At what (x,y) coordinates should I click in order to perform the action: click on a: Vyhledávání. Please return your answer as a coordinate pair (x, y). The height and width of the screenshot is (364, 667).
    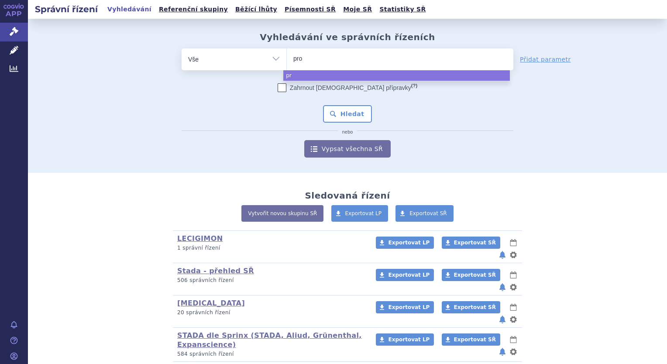
    Looking at the image, I should click on (129, 9).